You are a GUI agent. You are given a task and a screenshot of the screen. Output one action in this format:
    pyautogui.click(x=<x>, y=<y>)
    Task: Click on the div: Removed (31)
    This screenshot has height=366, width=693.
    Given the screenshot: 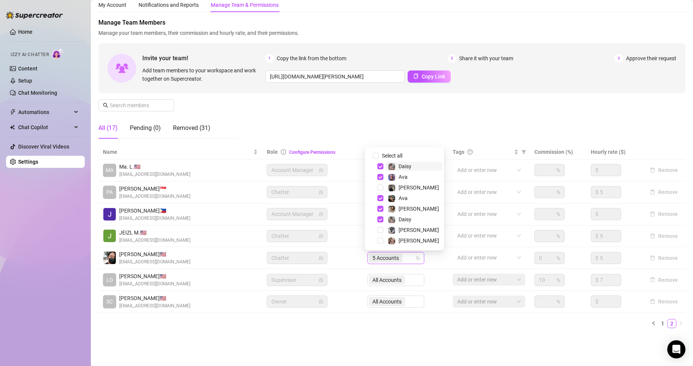 What is the action you would take?
    pyautogui.click(x=192, y=128)
    